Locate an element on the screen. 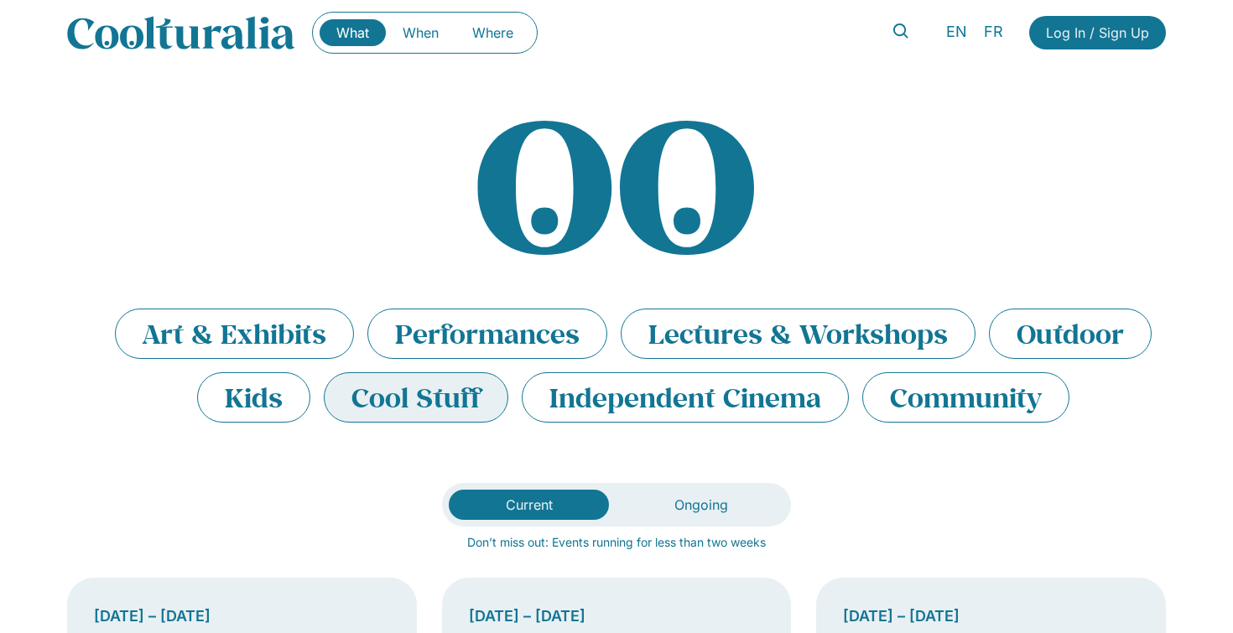  a: When is located at coordinates (420, 33).